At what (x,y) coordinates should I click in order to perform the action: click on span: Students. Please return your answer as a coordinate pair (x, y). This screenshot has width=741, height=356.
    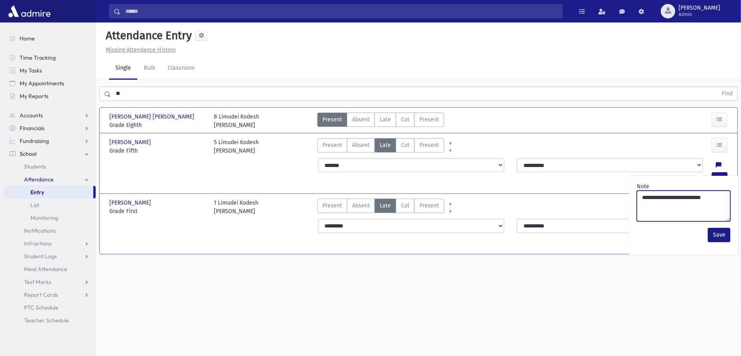
    Looking at the image, I should click on (35, 167).